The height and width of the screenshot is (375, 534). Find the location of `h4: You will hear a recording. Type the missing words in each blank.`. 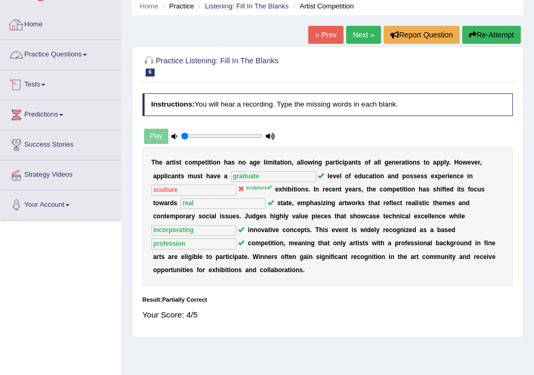

h4: You will hear a recording. Type the missing words in each blank. is located at coordinates (328, 105).